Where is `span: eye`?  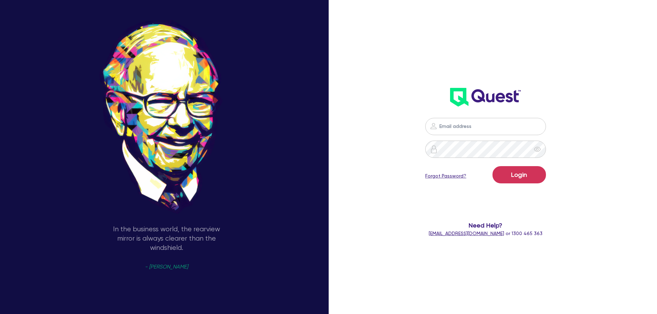
span: eye is located at coordinates (537, 149).